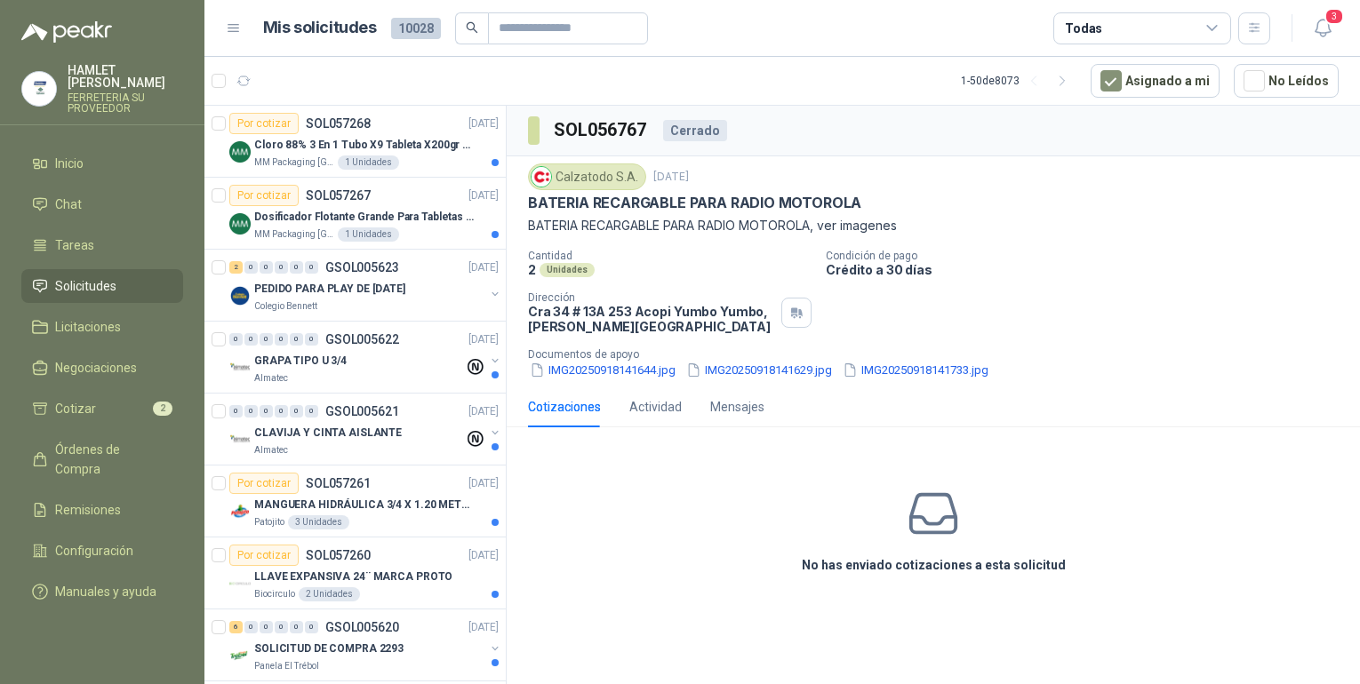 This screenshot has width=1360, height=684. Describe the element at coordinates (300, 361) in the screenshot. I see `p: GRAPA TIPO U 3/4` at that location.